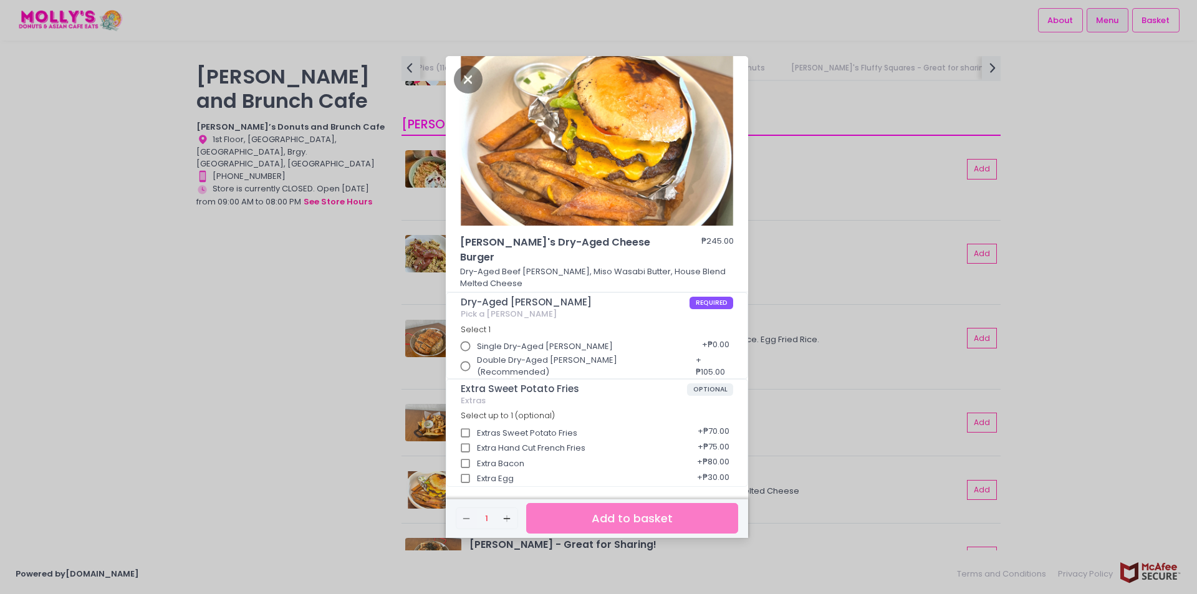 Image resolution: width=1197 pixels, height=594 pixels. Describe the element at coordinates (711, 303) in the screenshot. I see `span: REQUIRED` at that location.